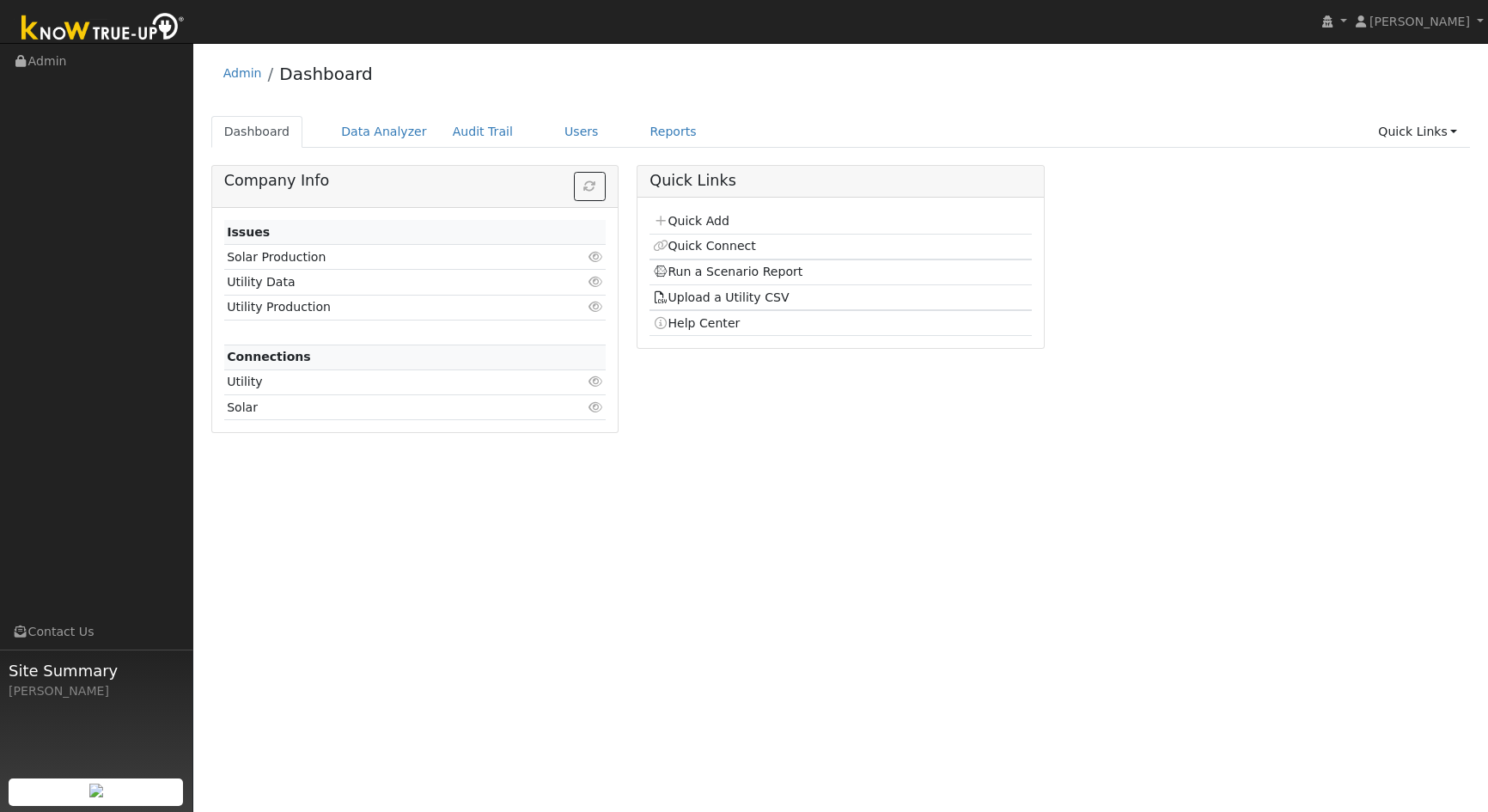 The image size is (1488, 812). What do you see at coordinates (705, 246) in the screenshot?
I see `a: Quick Connect` at bounding box center [705, 246].